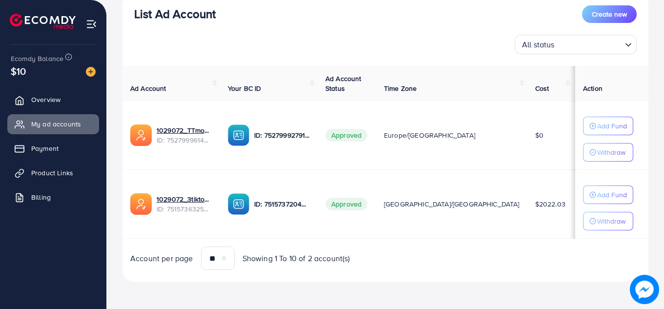  Describe the element at coordinates (282, 135) in the screenshot. I see `p: ID: 7527999279103574032` at that location.